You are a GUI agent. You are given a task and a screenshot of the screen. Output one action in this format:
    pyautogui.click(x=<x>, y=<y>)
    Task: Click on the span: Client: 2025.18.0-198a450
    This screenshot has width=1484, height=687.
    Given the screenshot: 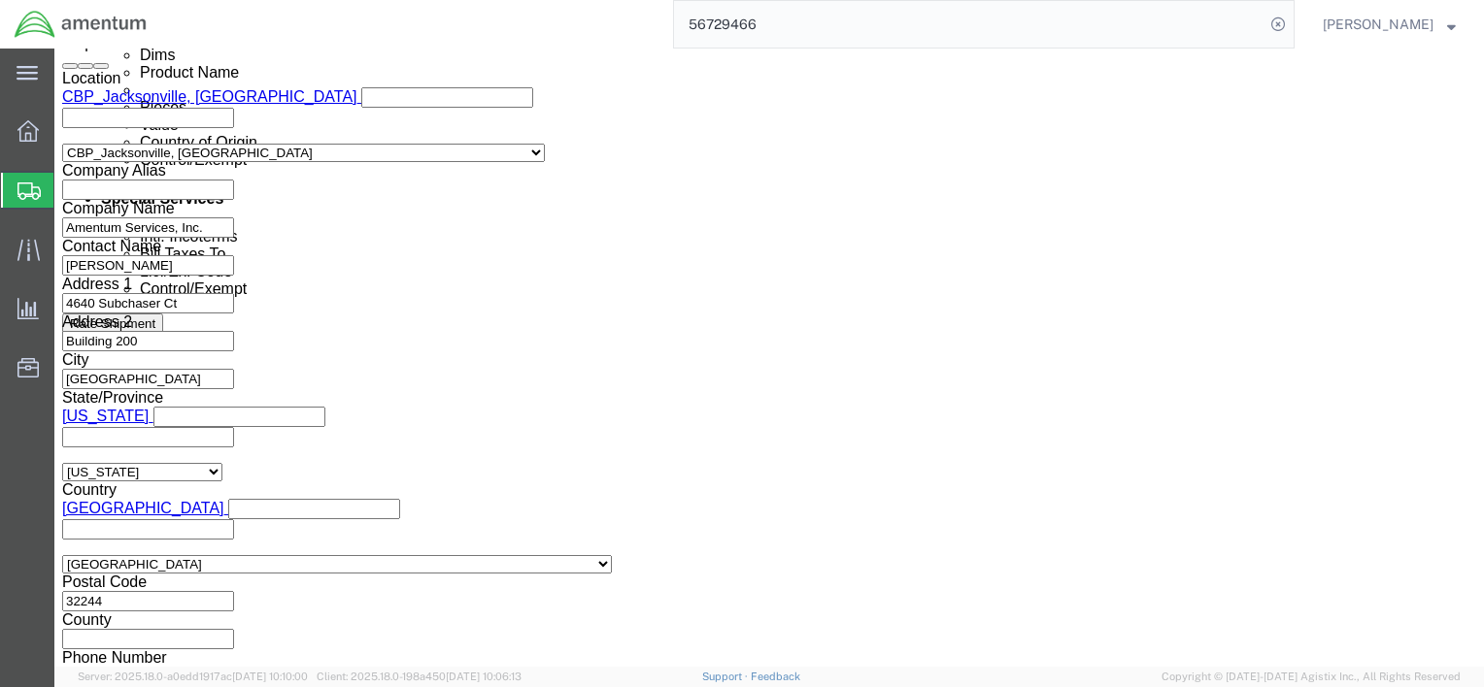 What is the action you would take?
    pyautogui.click(x=418, y=677)
    